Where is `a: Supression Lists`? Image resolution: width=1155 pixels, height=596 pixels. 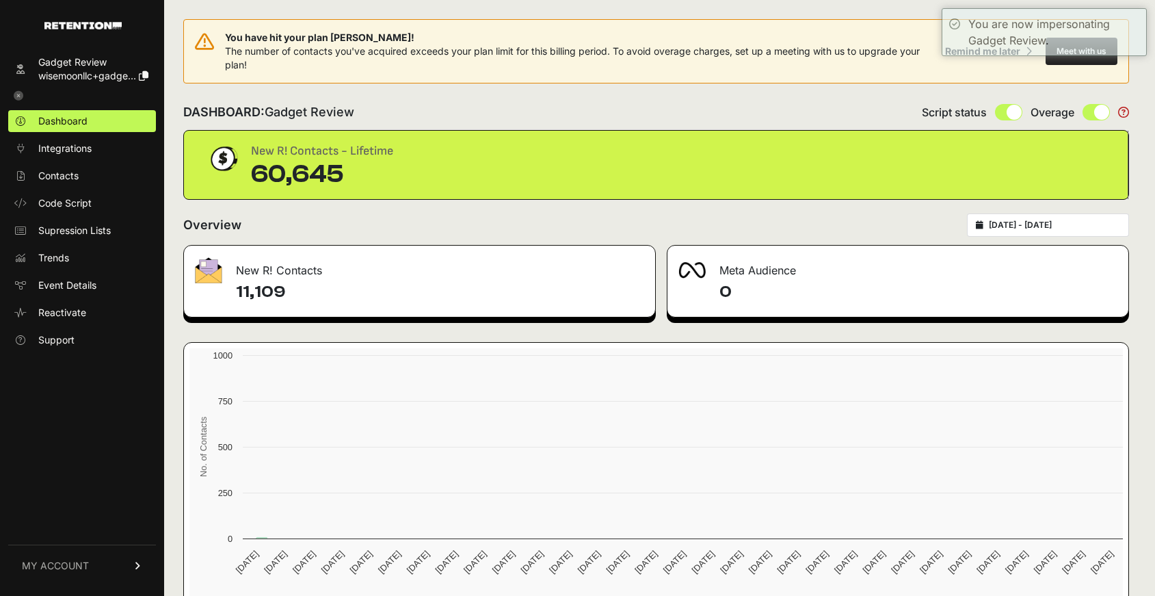
a: Supression Lists is located at coordinates (82, 230).